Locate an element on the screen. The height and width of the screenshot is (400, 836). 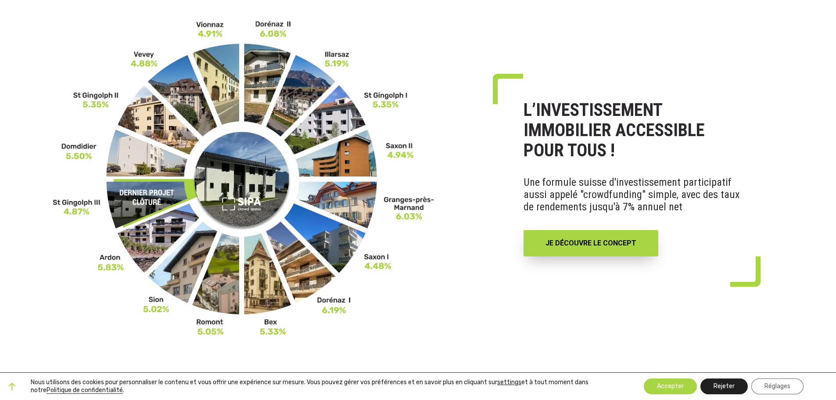
button: Rejeter is located at coordinates (724, 386).